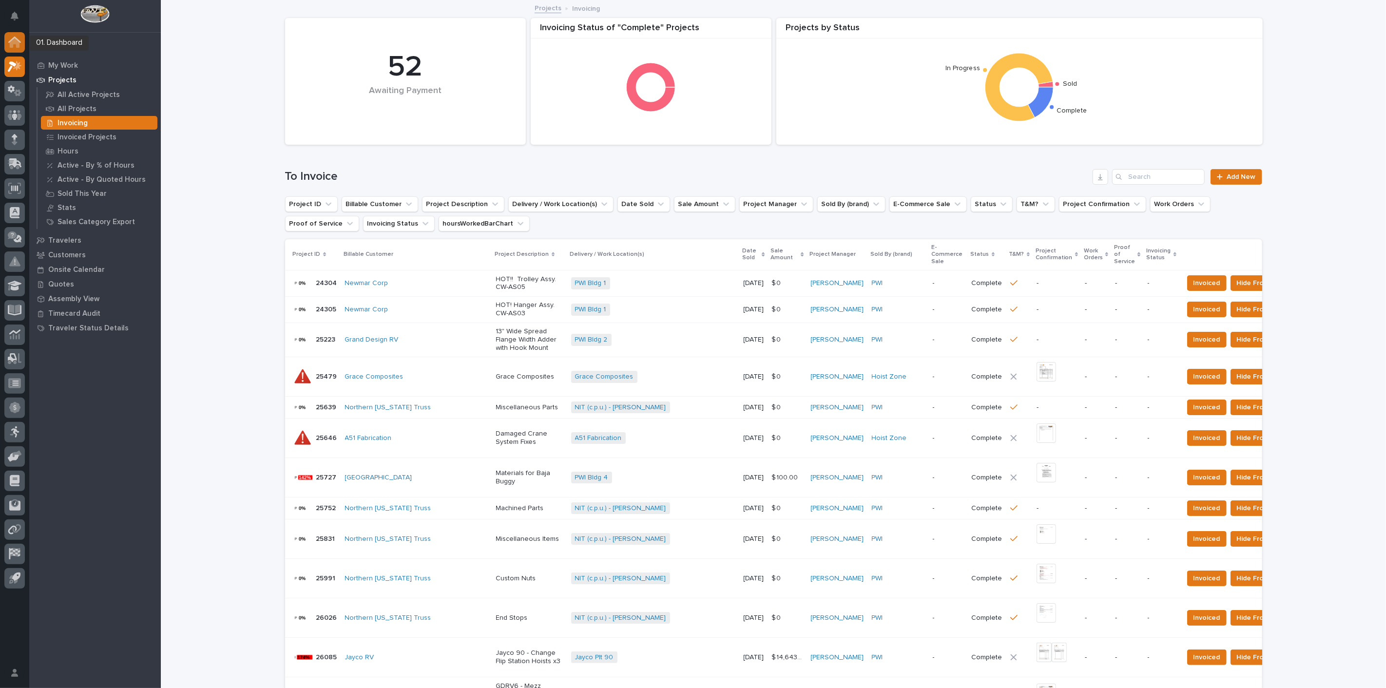 The width and height of the screenshot is (1386, 688). I want to click on a: Invoiced Projects, so click(99, 137).